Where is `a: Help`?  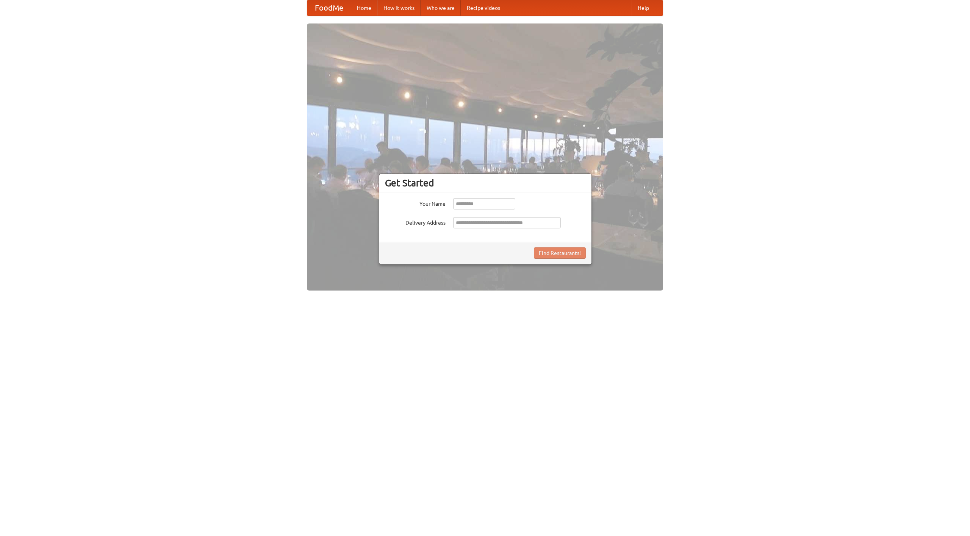 a: Help is located at coordinates (643, 8).